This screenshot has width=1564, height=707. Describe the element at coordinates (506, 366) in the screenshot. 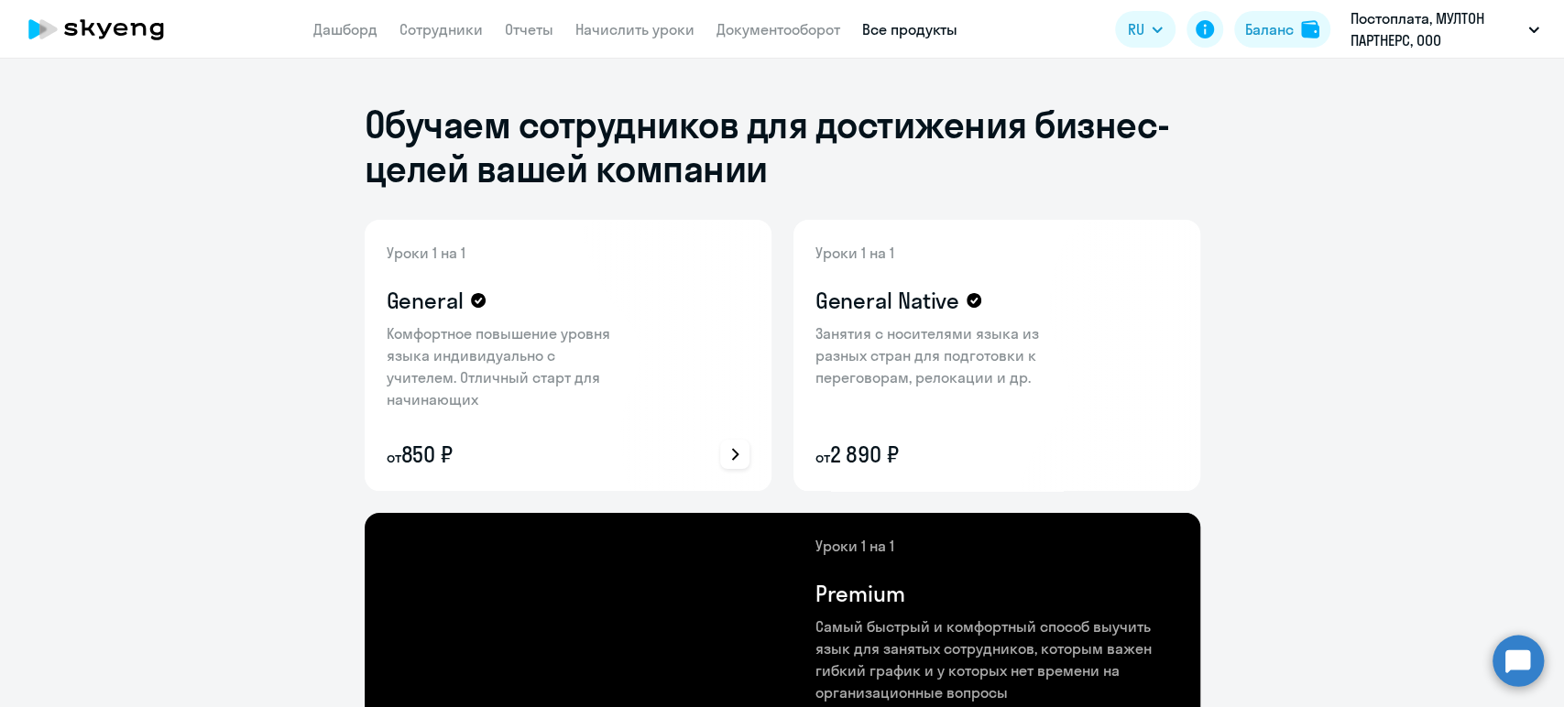

I see `p: Комфортное повышение уровня языка индивидуально с учителем. Отличный старт для начинающих` at that location.